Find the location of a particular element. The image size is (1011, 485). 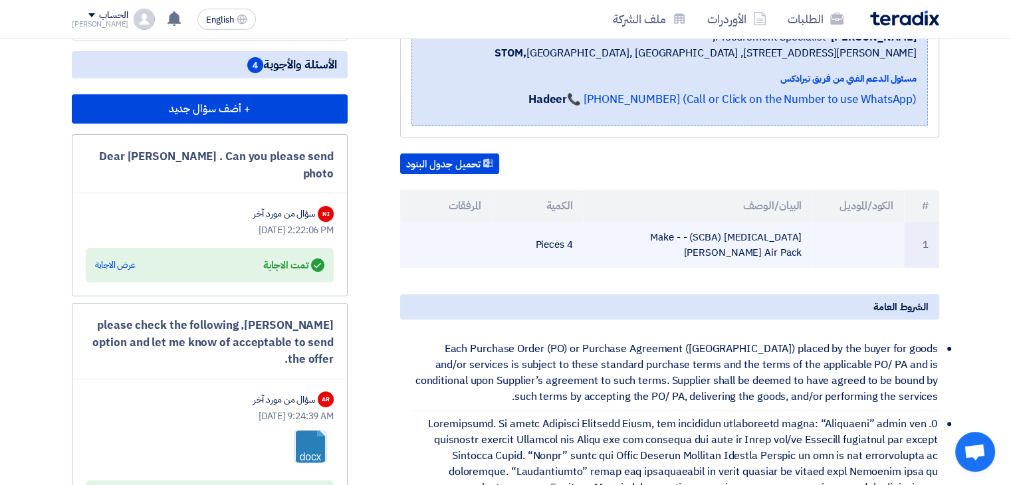

span: English is located at coordinates (220, 20).